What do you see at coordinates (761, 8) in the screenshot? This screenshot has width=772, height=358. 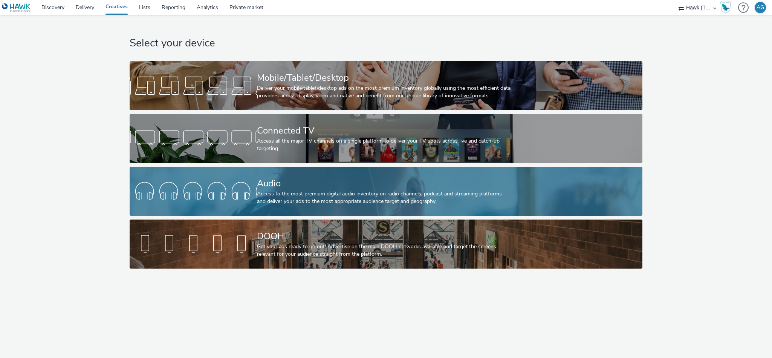 I see `div: AG` at bounding box center [761, 8].